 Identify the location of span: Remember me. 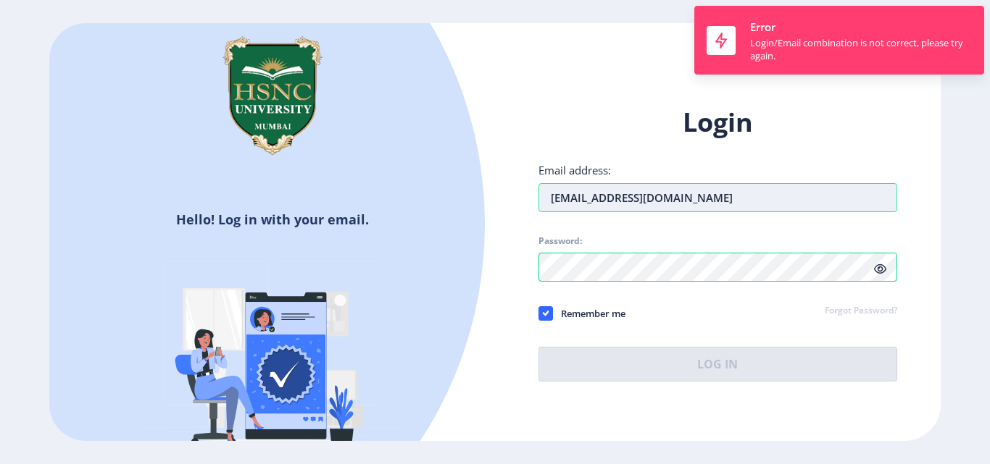
(589, 314).